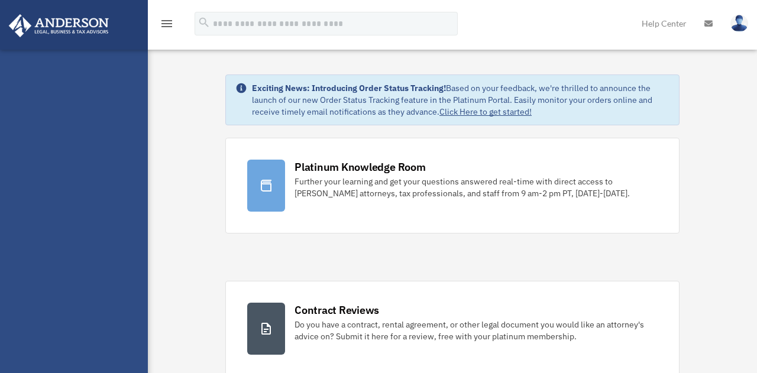 This screenshot has height=373, width=757. What do you see at coordinates (204, 22) in the screenshot?
I see `i: search` at bounding box center [204, 22].